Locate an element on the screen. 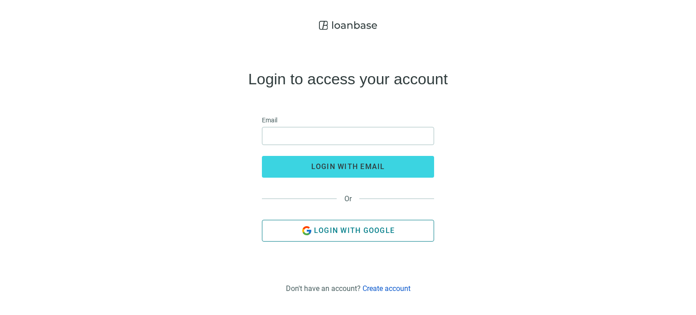  div: Don't have an account? is located at coordinates (348, 288).